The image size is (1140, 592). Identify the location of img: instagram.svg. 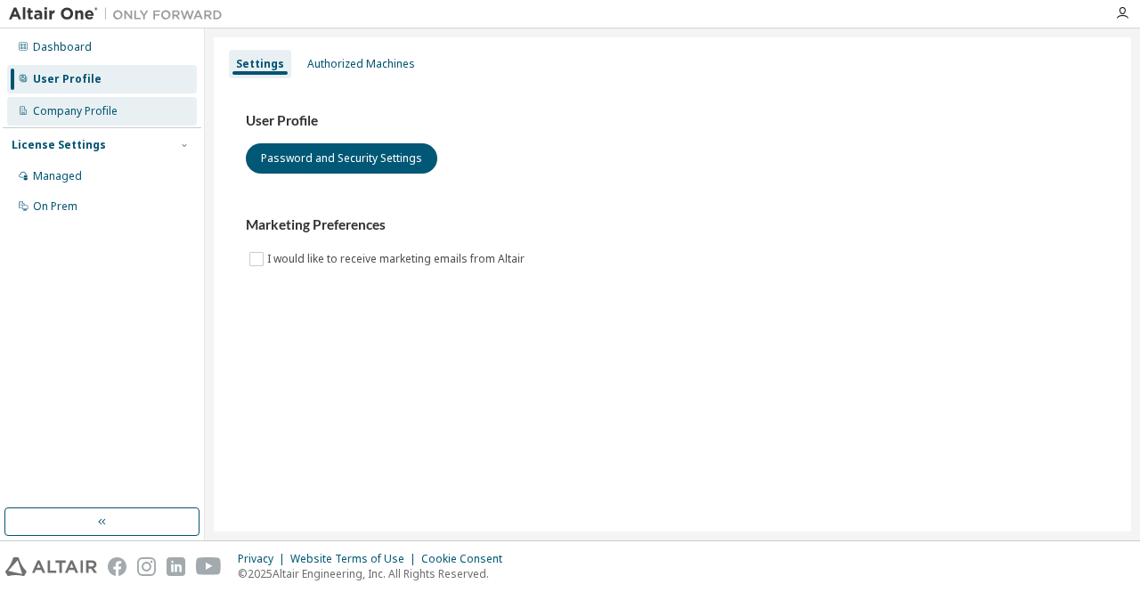
(146, 567).